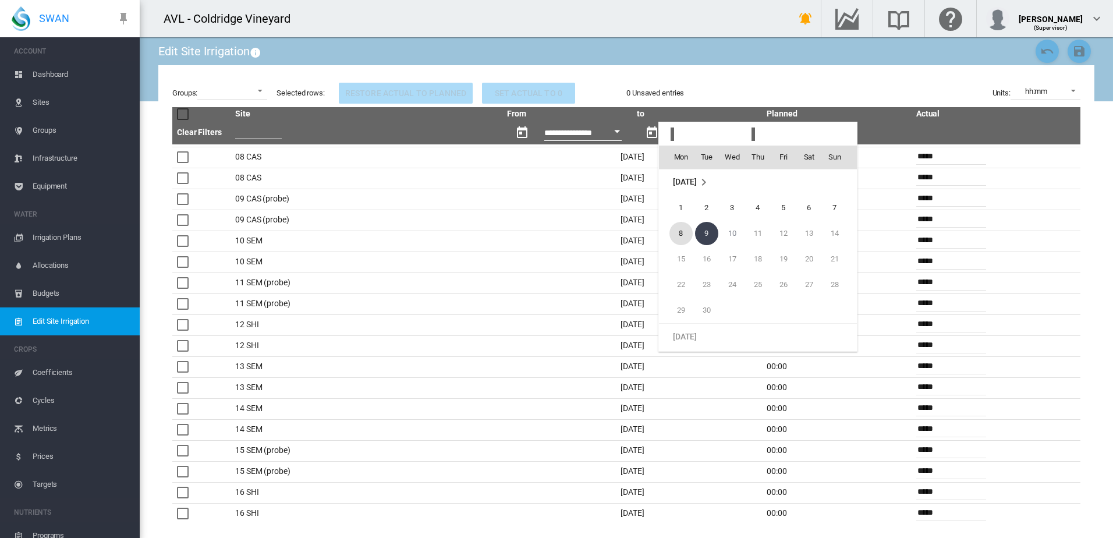  What do you see at coordinates (783, 208) in the screenshot?
I see `td: Friday September 5 2025` at bounding box center [783, 208].